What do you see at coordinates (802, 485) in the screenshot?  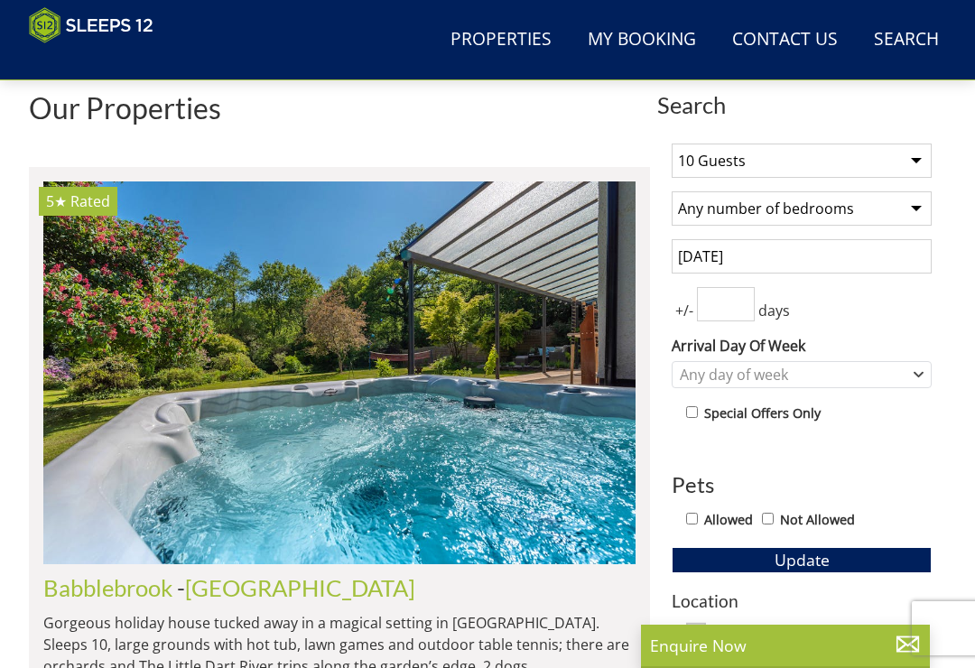 I see `h3: Pets` at bounding box center [802, 485].